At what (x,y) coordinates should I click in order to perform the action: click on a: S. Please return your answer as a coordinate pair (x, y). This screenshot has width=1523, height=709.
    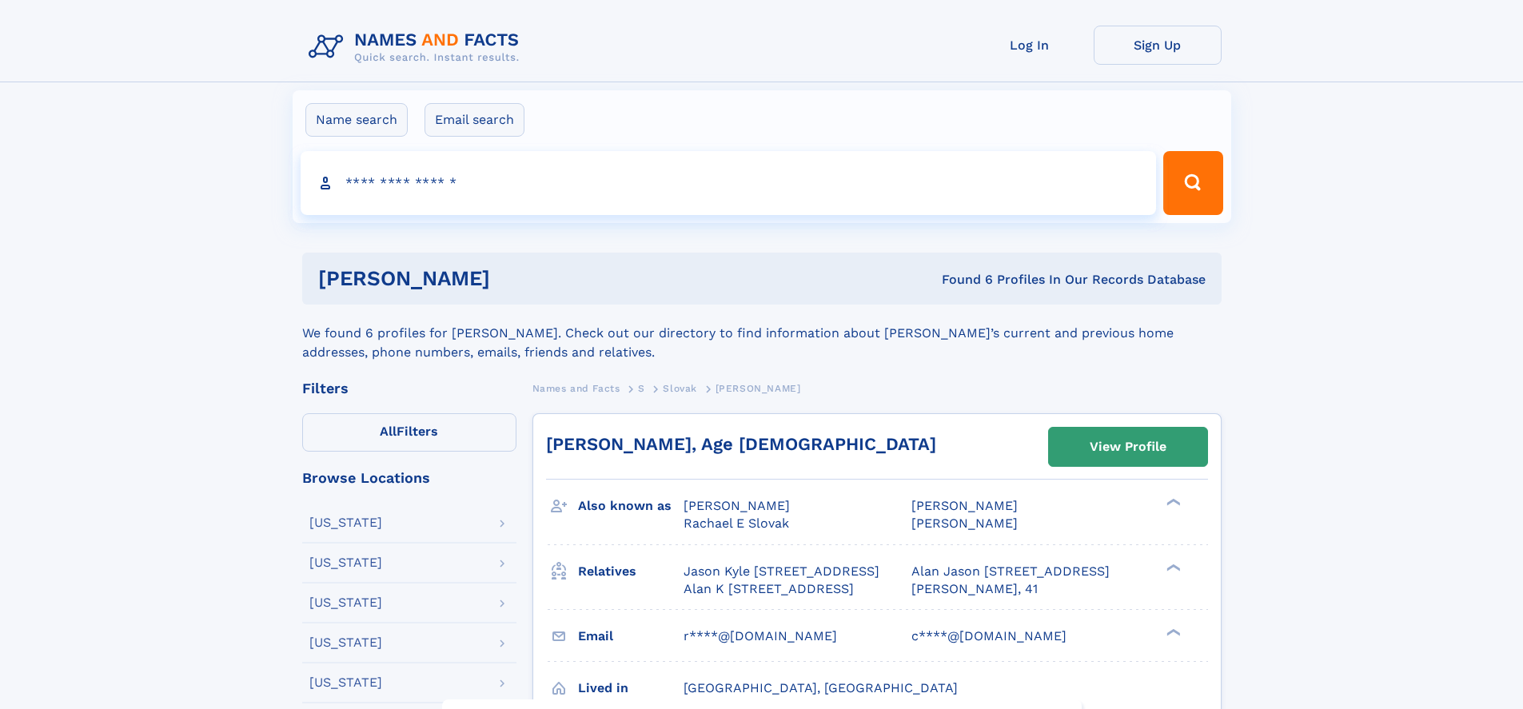
    Looking at the image, I should click on (641, 388).